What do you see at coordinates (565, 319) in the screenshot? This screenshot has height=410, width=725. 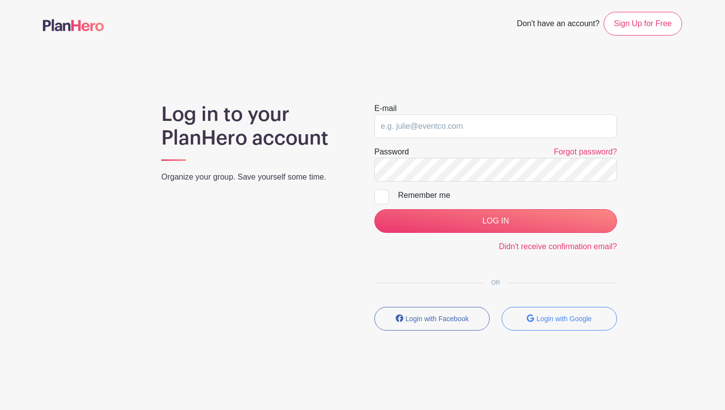 I see `small: Login with Google` at bounding box center [565, 319].